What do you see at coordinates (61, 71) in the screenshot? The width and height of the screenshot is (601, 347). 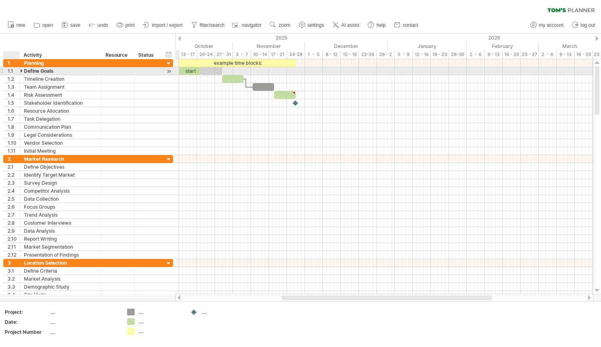 I see `div: Define Goals` at bounding box center [61, 71].